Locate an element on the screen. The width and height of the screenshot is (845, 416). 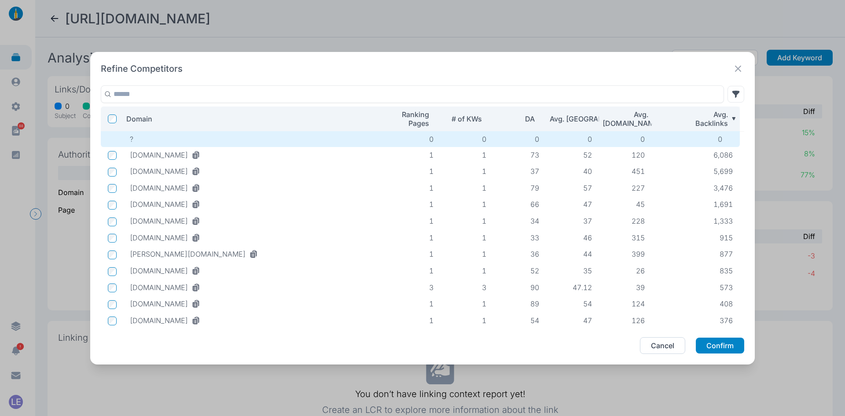
p: 120 is located at coordinates (625, 155).